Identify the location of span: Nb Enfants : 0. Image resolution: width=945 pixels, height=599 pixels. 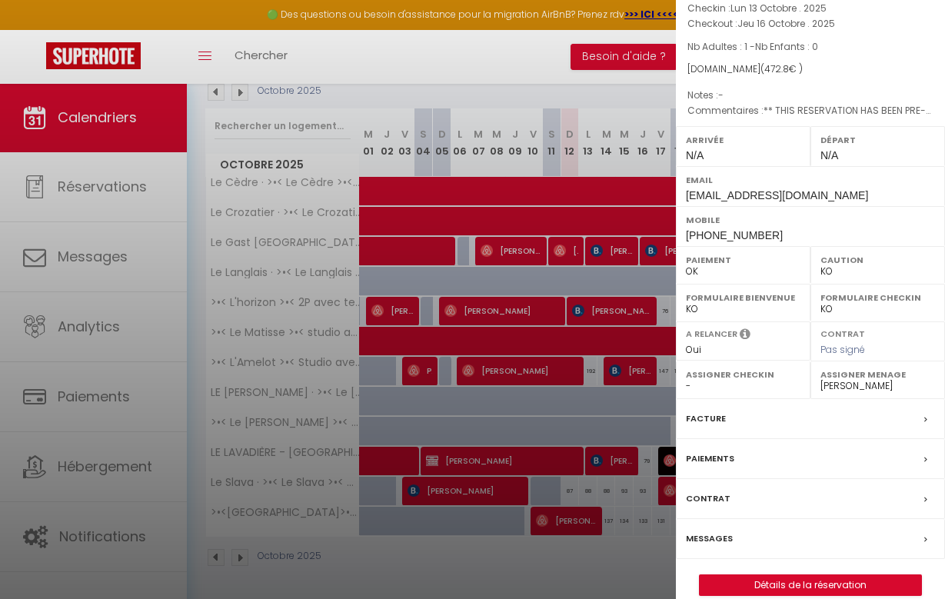
(787, 46).